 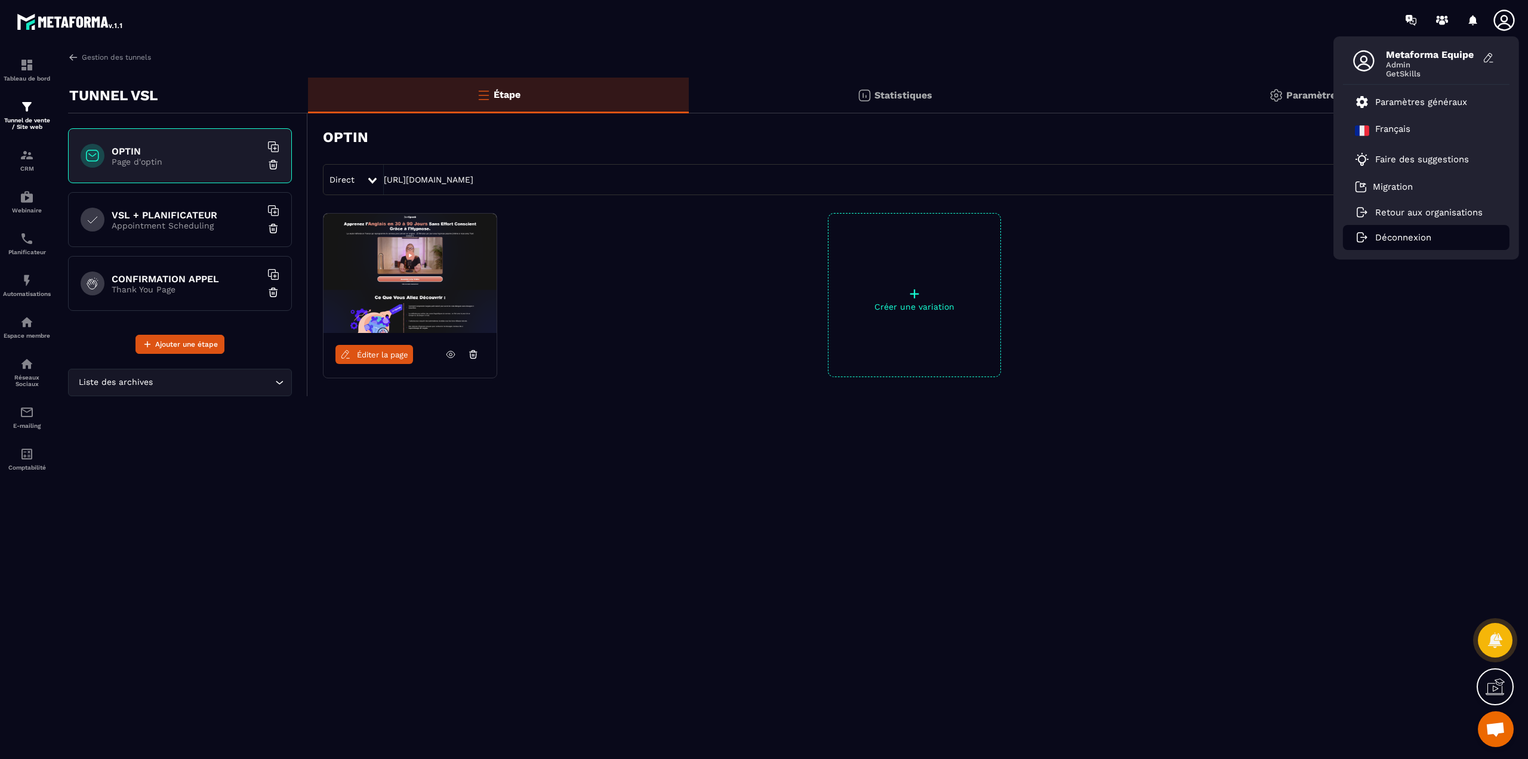 What do you see at coordinates (27, 243) in the screenshot?
I see `a: schedulerschedulerPlanificateur` at bounding box center [27, 243].